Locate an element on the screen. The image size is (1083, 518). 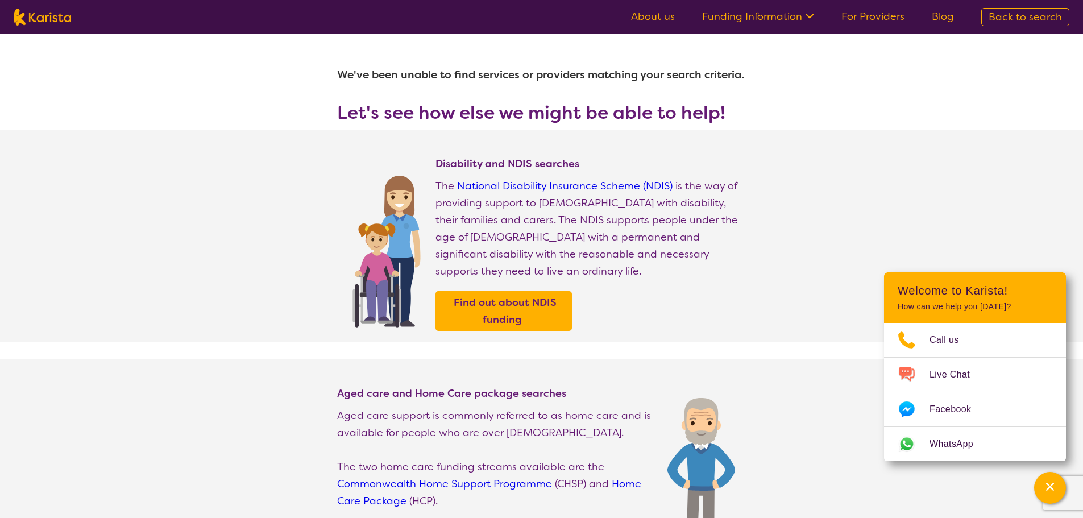
button: Channel Menu is located at coordinates (1050, 488).